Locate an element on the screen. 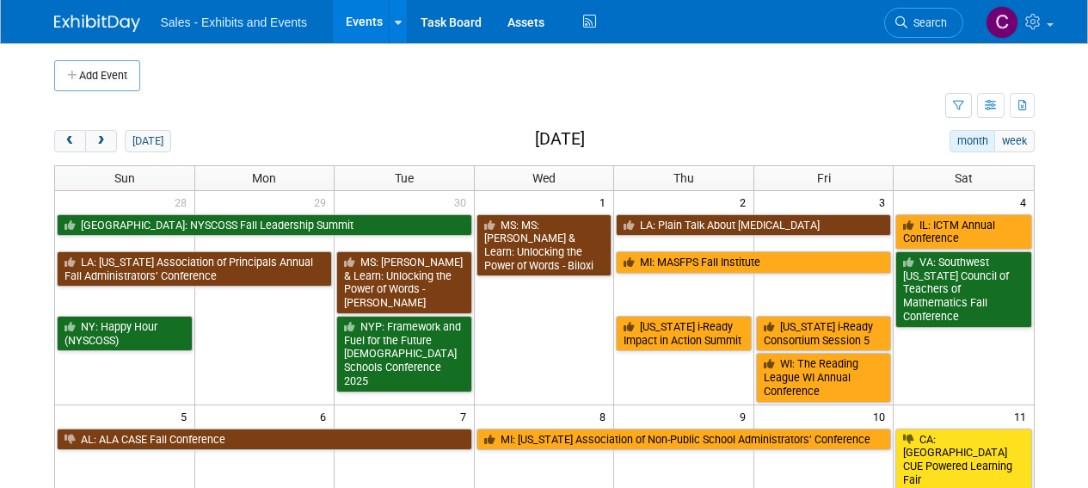  a: AL: ALA CASE Fall Conference is located at coordinates (264, 439).